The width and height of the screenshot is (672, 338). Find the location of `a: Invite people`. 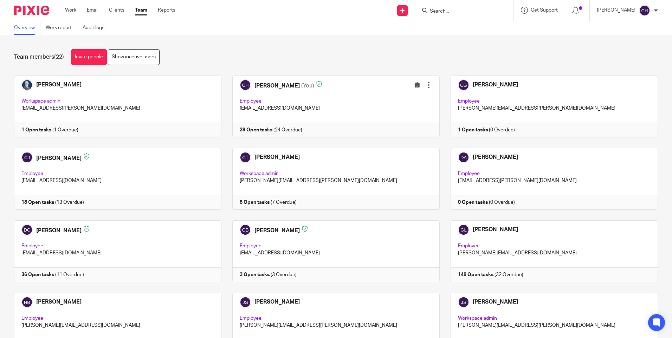

a: Invite people is located at coordinates (89, 57).